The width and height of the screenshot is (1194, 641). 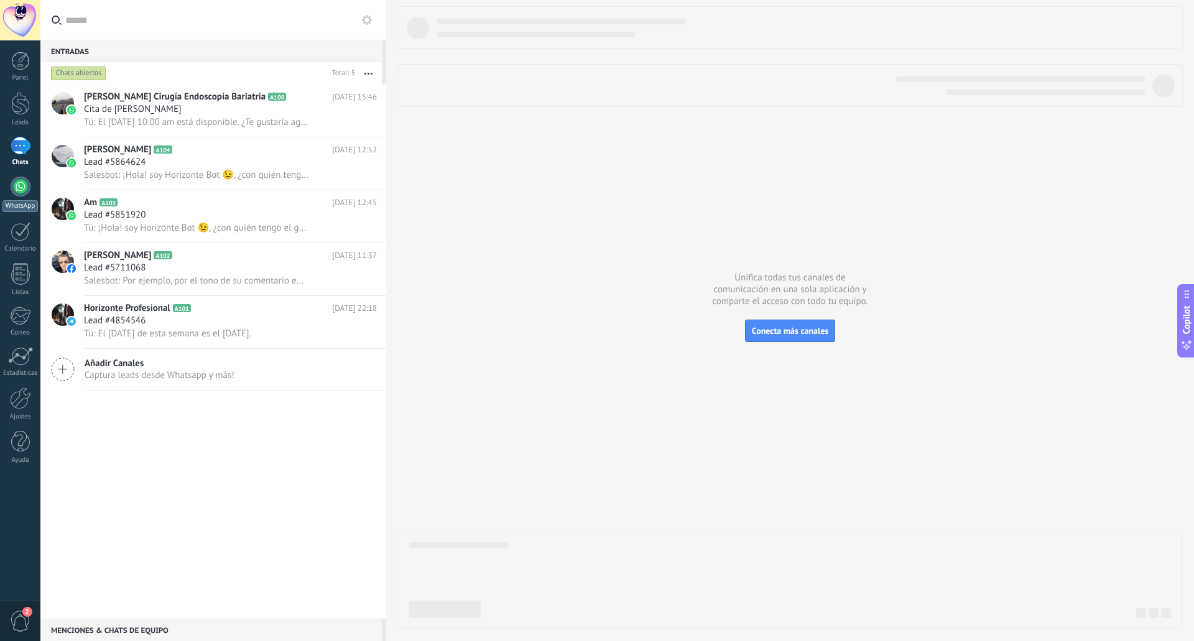 What do you see at coordinates (21, 460) in the screenshot?
I see `div: Ayuda` at bounding box center [21, 460].